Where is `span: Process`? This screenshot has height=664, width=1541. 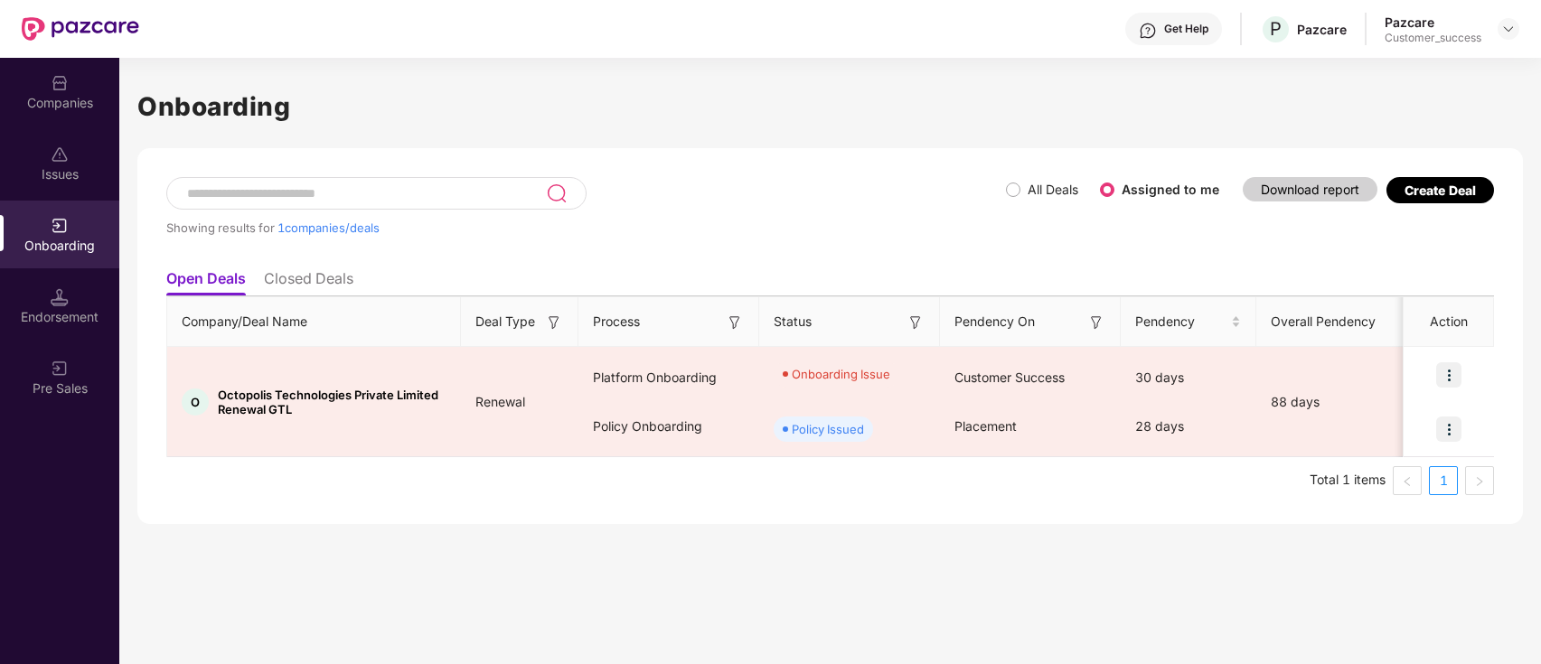 span: Process is located at coordinates (617, 322).